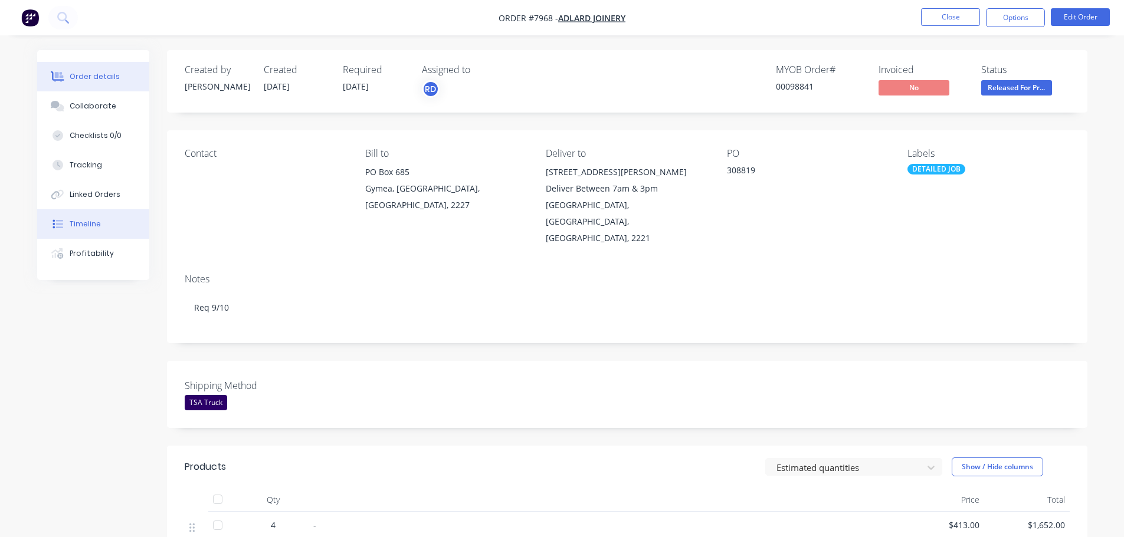 The width and height of the screenshot is (1124, 537). I want to click on div: Required, so click(375, 70).